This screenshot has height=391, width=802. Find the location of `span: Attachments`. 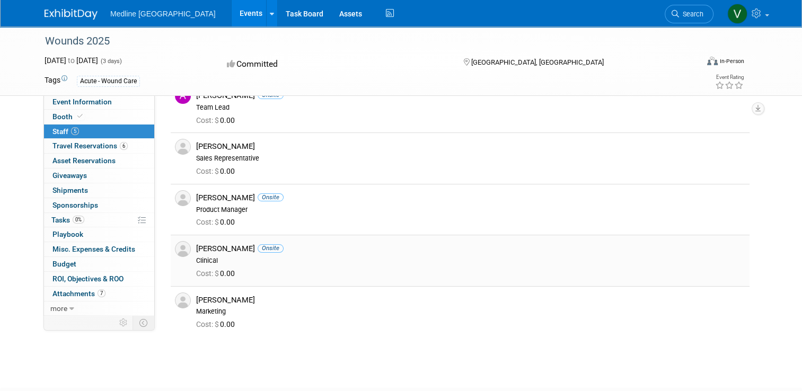

span: Attachments is located at coordinates (79, 294).